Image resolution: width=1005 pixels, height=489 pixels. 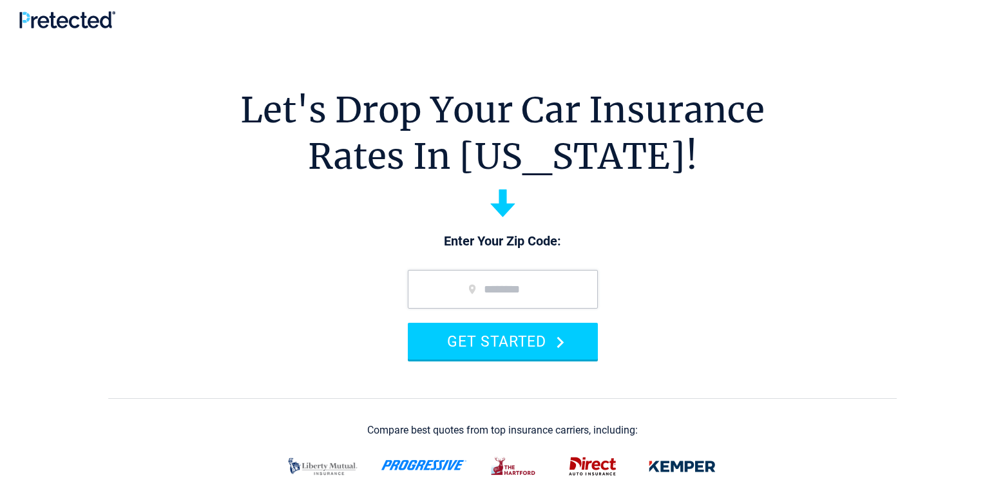 I want to click on p: Enter Your Zip Code:, so click(x=503, y=242).